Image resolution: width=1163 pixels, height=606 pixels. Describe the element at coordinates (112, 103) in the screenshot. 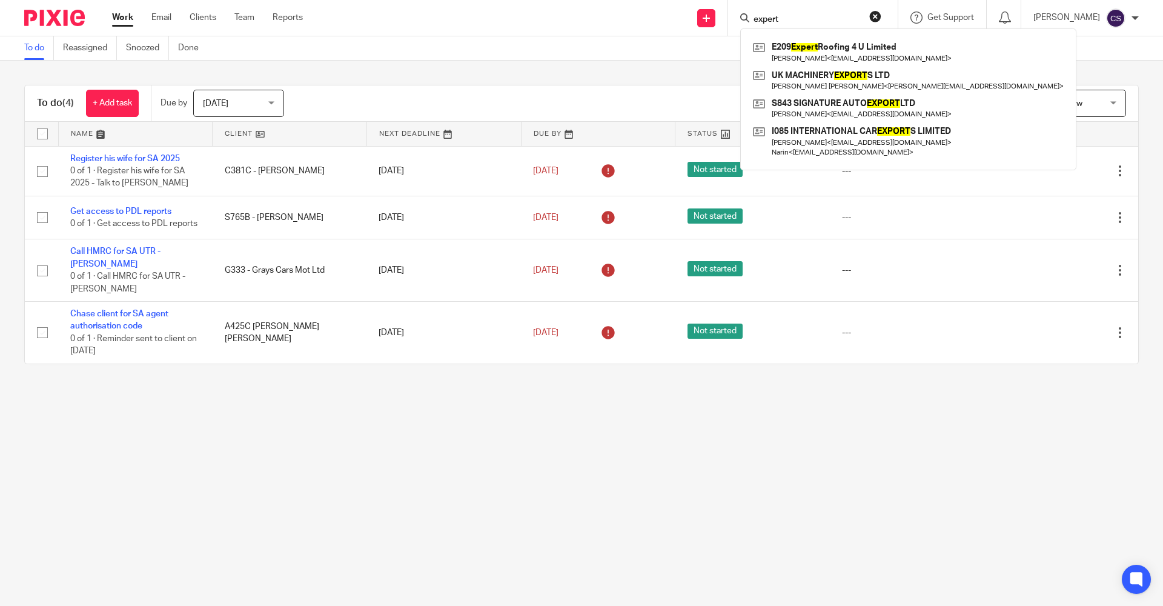

I see `a: + Add task` at that location.